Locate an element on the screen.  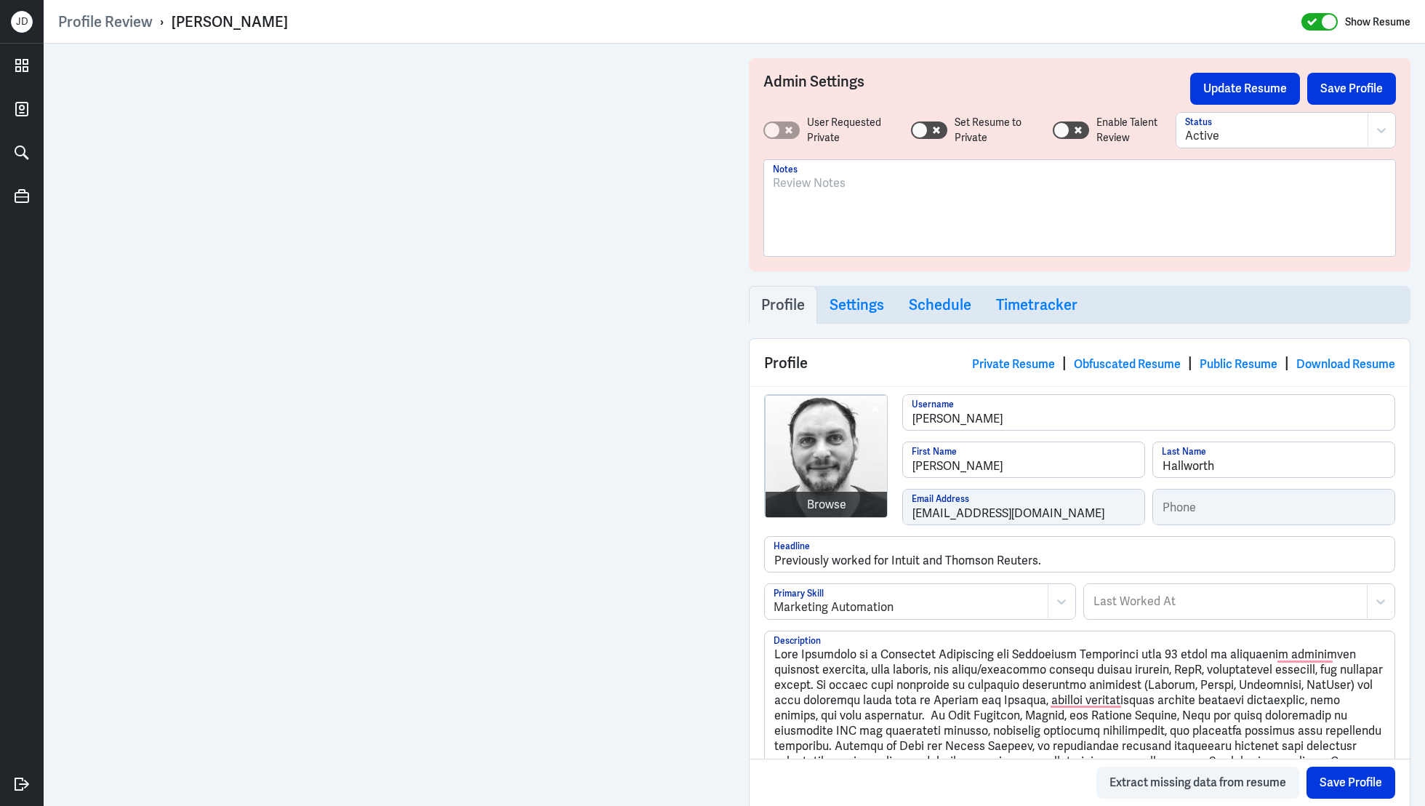
input: Username is located at coordinates (1149, 412).